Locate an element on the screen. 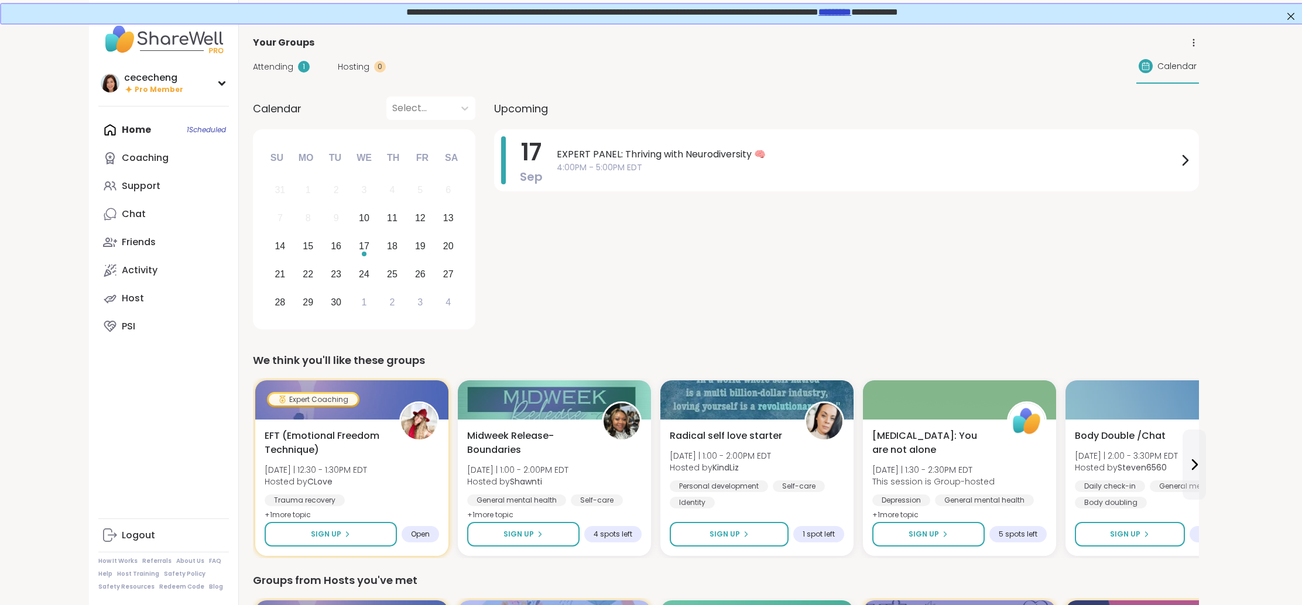 Image resolution: width=1302 pixels, height=605 pixels. a: Activity is located at coordinates (163, 270).